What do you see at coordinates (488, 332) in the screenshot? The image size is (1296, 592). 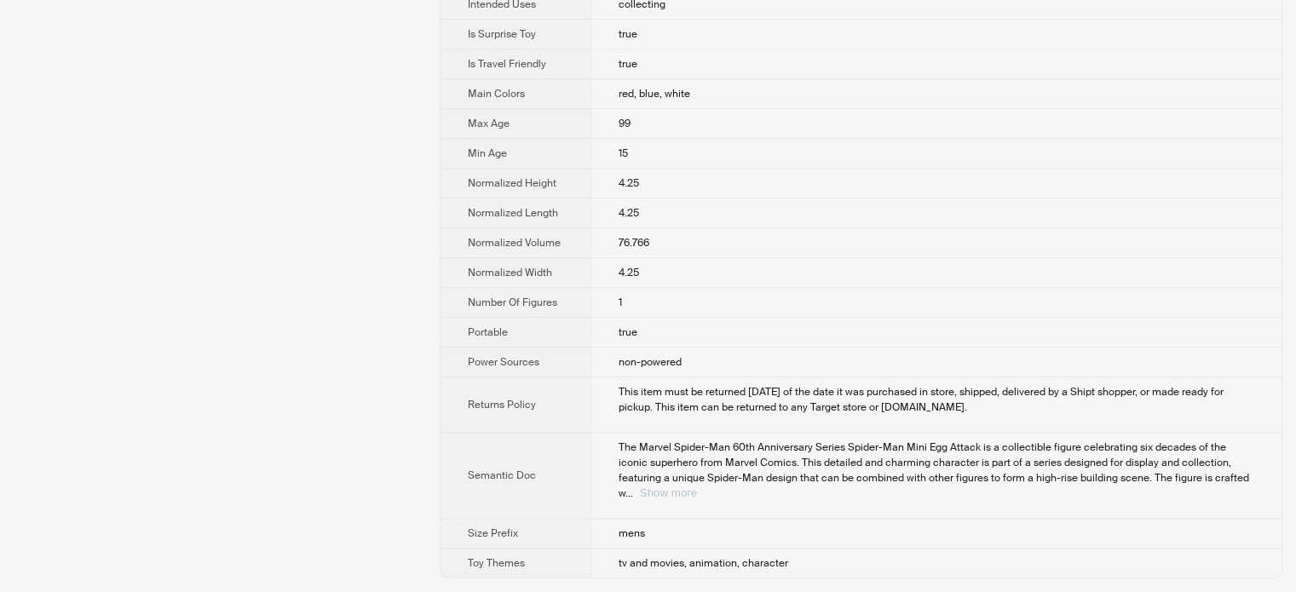 I see `span: Portable` at bounding box center [488, 332].